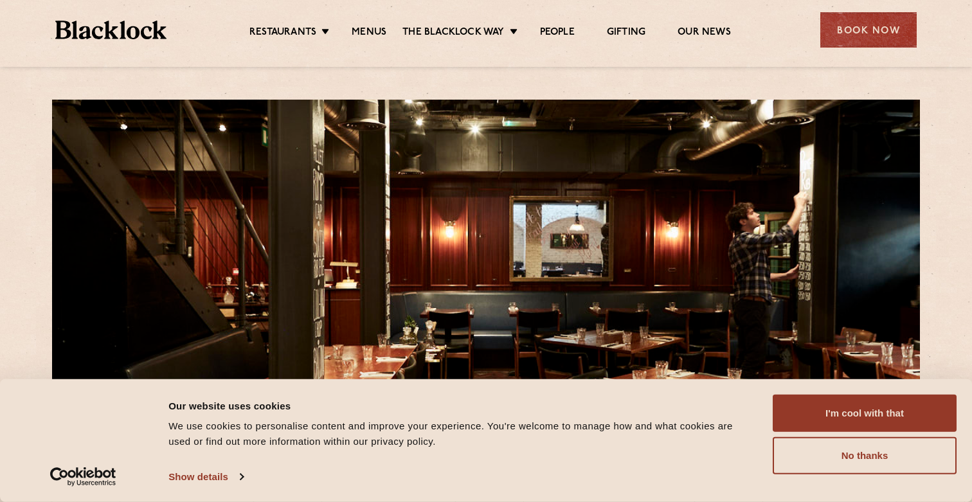 The height and width of the screenshot is (502, 972). What do you see at coordinates (704, 33) in the screenshot?
I see `a: Our News` at bounding box center [704, 33].